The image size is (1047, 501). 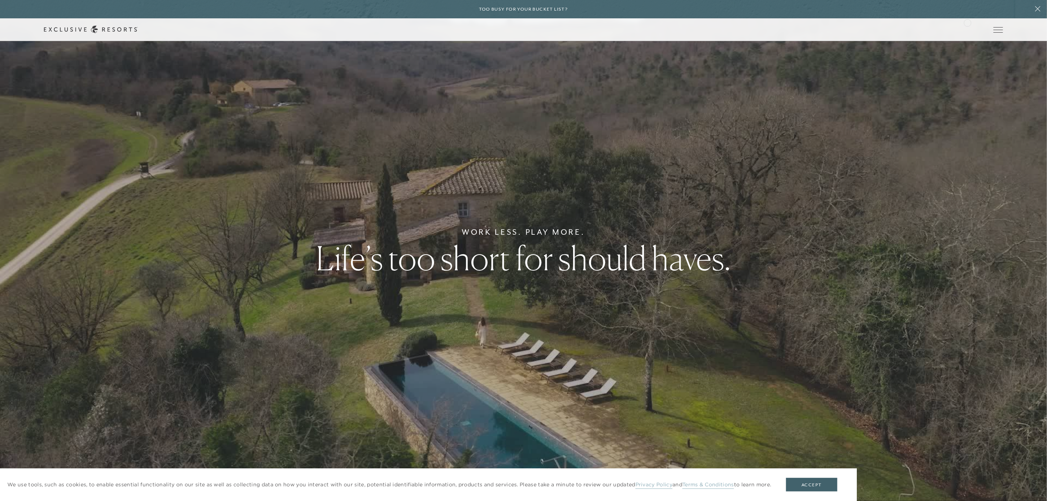 What do you see at coordinates (524, 9) in the screenshot?
I see `h6: Too busy for your bucket list?` at bounding box center [524, 9].